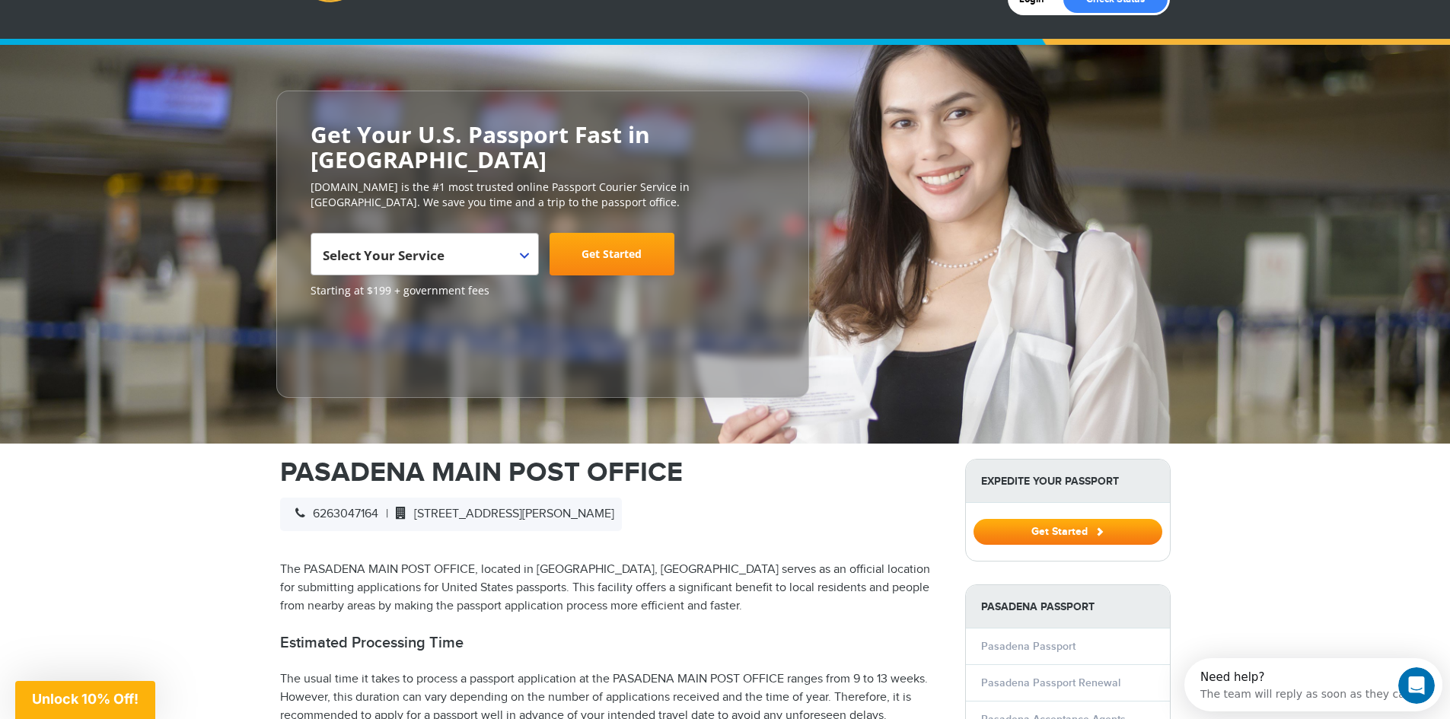 Image resolution: width=1450 pixels, height=719 pixels. I want to click on a: Pasadena Passport Renewal, so click(1051, 683).